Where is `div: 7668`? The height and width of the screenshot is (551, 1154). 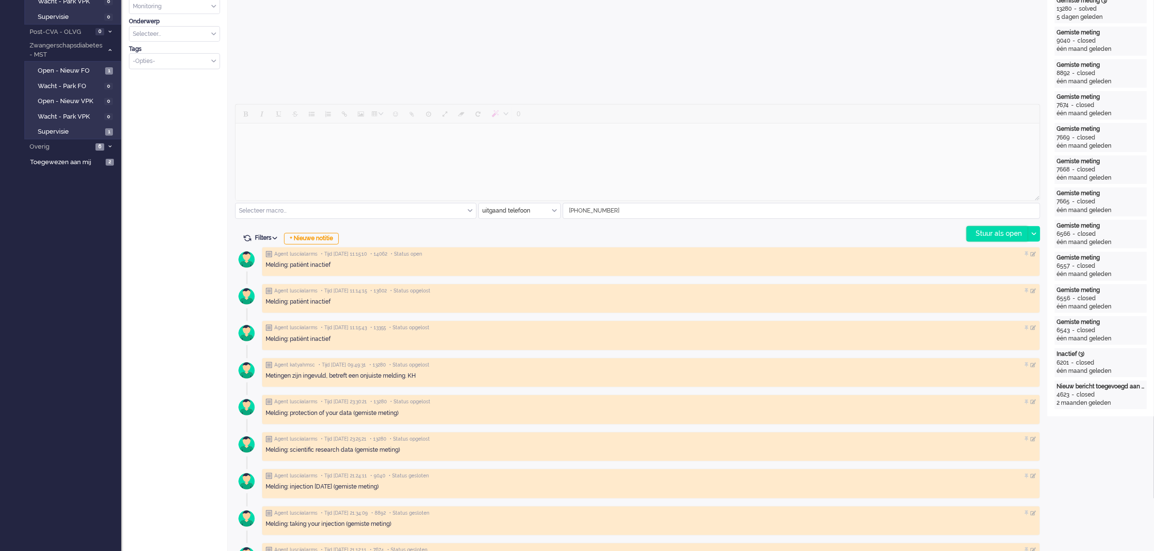 div: 7668 is located at coordinates (1063, 170).